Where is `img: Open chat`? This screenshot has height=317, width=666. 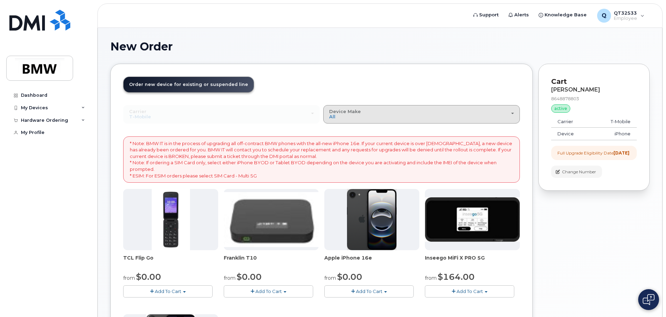
img: Open chat is located at coordinates (648, 300).